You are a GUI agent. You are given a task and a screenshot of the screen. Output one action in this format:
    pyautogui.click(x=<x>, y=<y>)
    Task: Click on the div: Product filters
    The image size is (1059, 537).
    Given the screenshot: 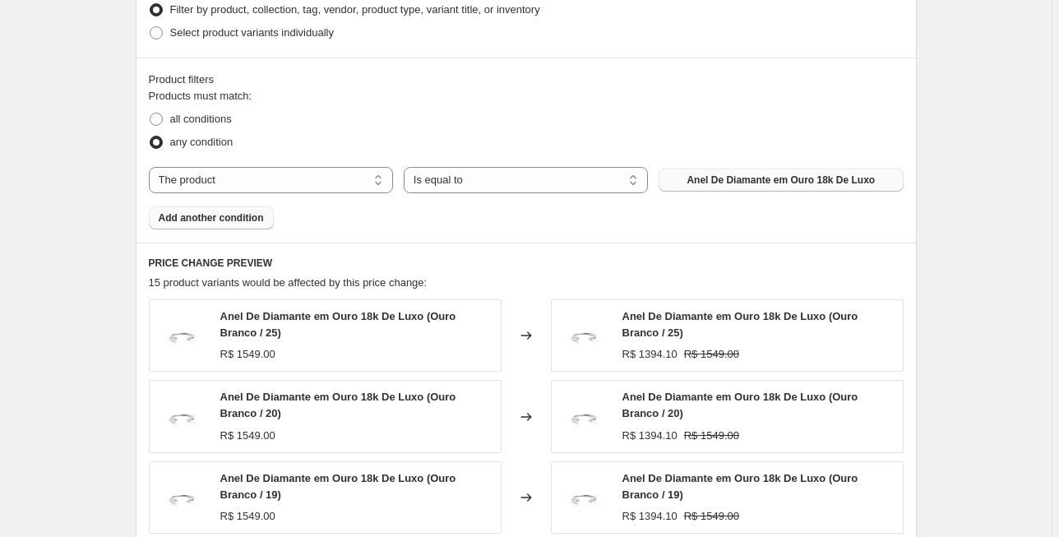 What is the action you would take?
    pyautogui.click(x=526, y=80)
    